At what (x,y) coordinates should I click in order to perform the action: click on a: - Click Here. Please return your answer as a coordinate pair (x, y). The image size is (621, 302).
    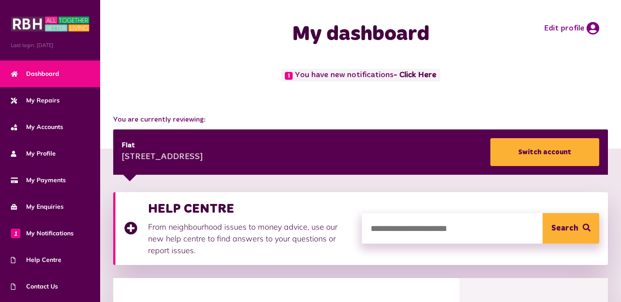
    Looking at the image, I should click on (415, 75).